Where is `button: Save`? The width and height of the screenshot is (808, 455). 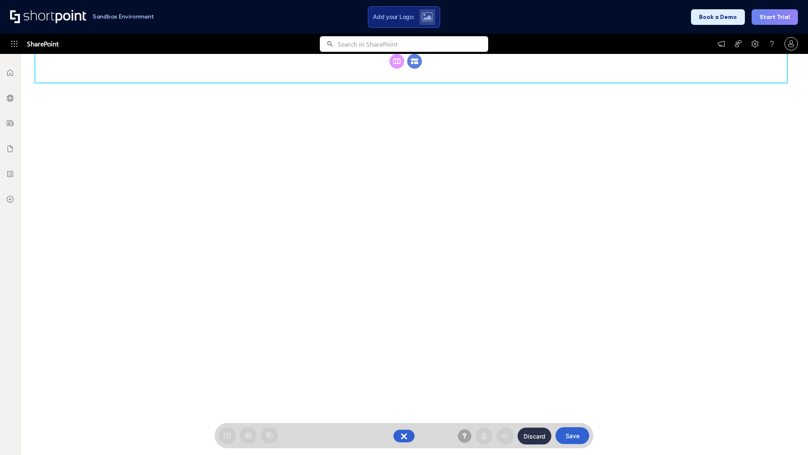 button: Save is located at coordinates (573, 435).